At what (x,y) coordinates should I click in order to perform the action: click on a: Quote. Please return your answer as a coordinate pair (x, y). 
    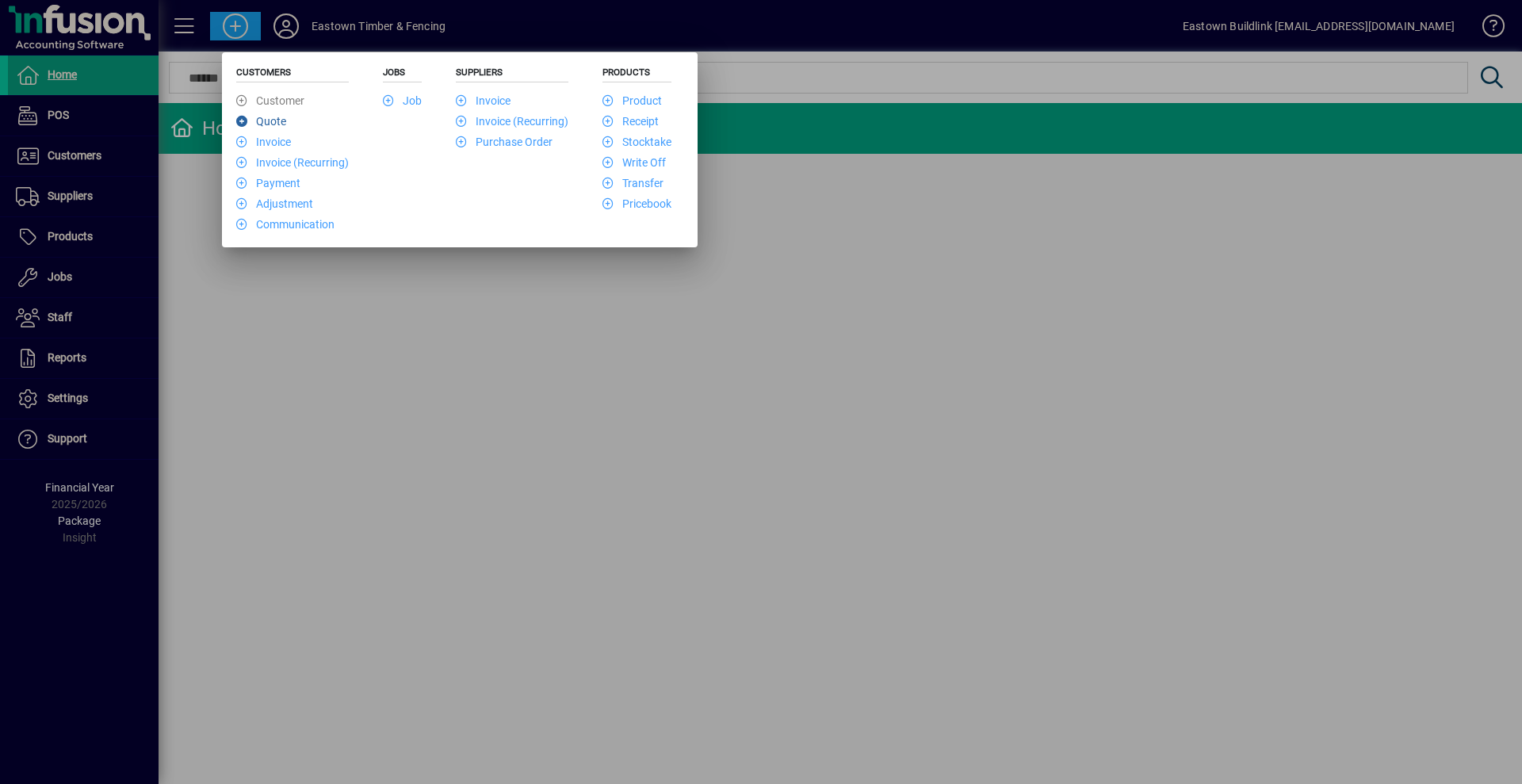
    Looking at the image, I should click on (261, 121).